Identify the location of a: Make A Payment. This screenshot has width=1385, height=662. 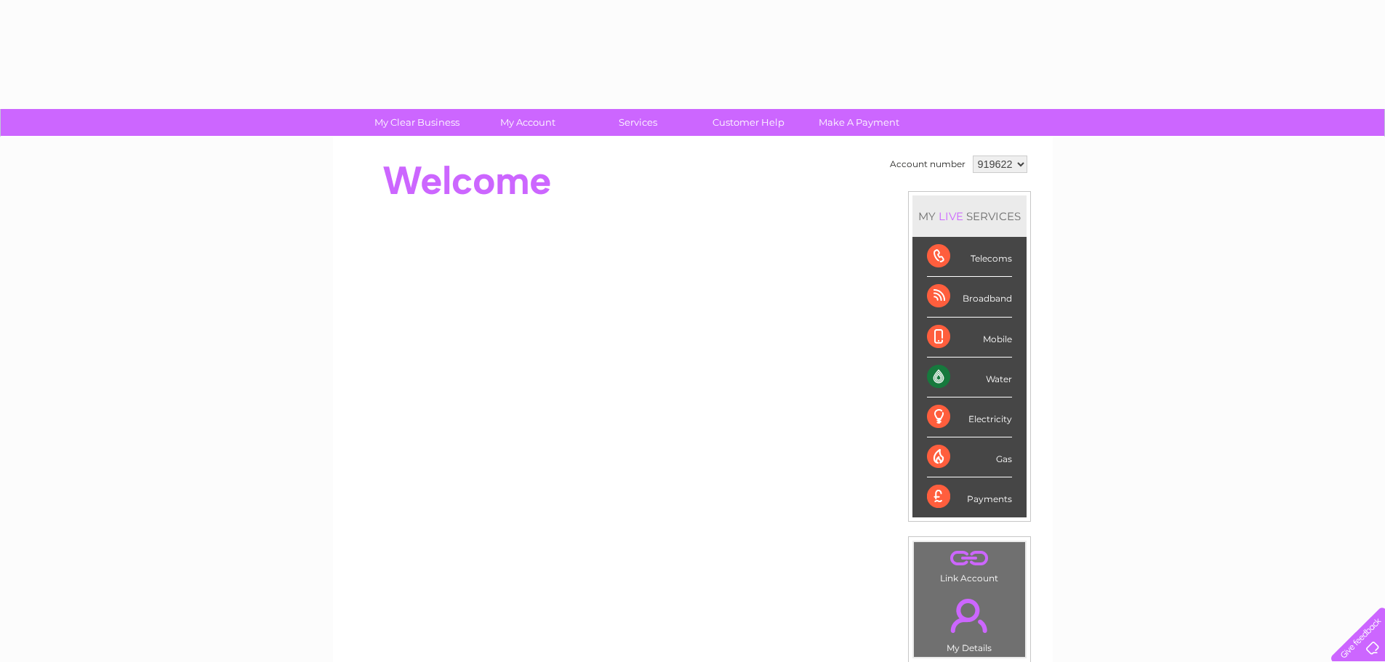
(858, 122).